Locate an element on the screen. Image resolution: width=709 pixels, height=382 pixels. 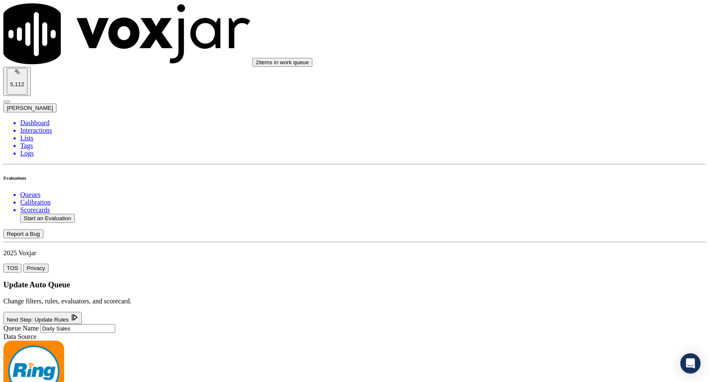
li: Tags is located at coordinates (363, 146).